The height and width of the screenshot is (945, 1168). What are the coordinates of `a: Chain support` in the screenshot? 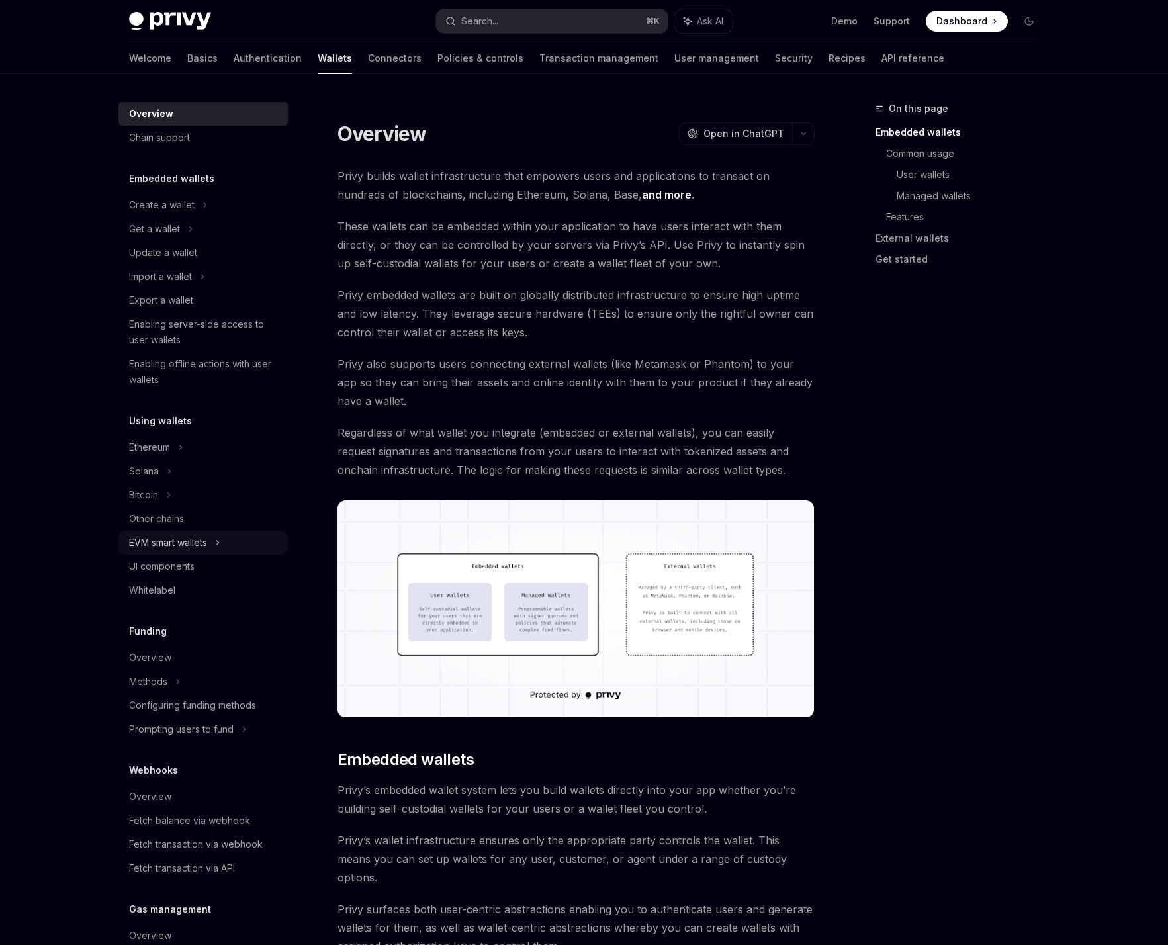 It's located at (203, 138).